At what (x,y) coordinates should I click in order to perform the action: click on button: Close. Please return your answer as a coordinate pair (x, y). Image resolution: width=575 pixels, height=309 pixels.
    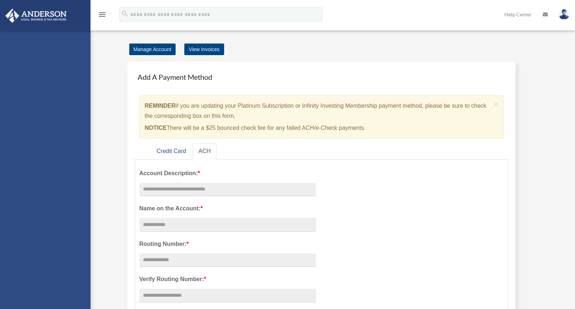
    Looking at the image, I should click on (496, 104).